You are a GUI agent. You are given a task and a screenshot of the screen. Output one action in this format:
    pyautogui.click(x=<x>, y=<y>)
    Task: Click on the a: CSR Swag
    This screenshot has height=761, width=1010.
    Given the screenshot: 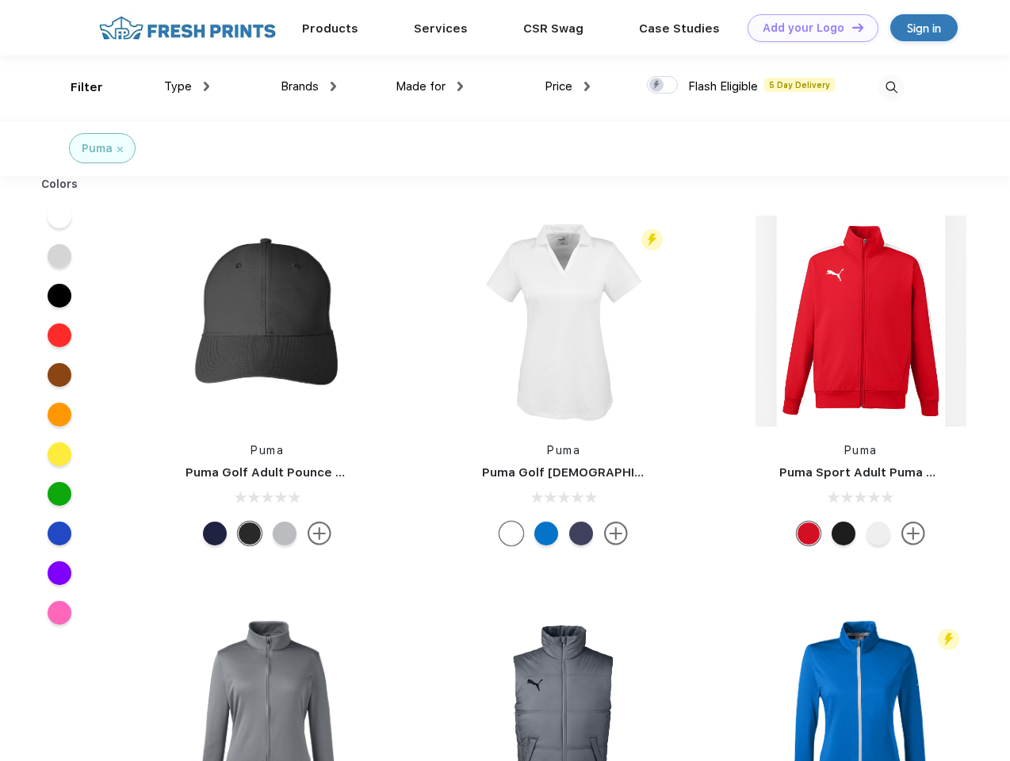 What is the action you would take?
    pyautogui.click(x=553, y=29)
    